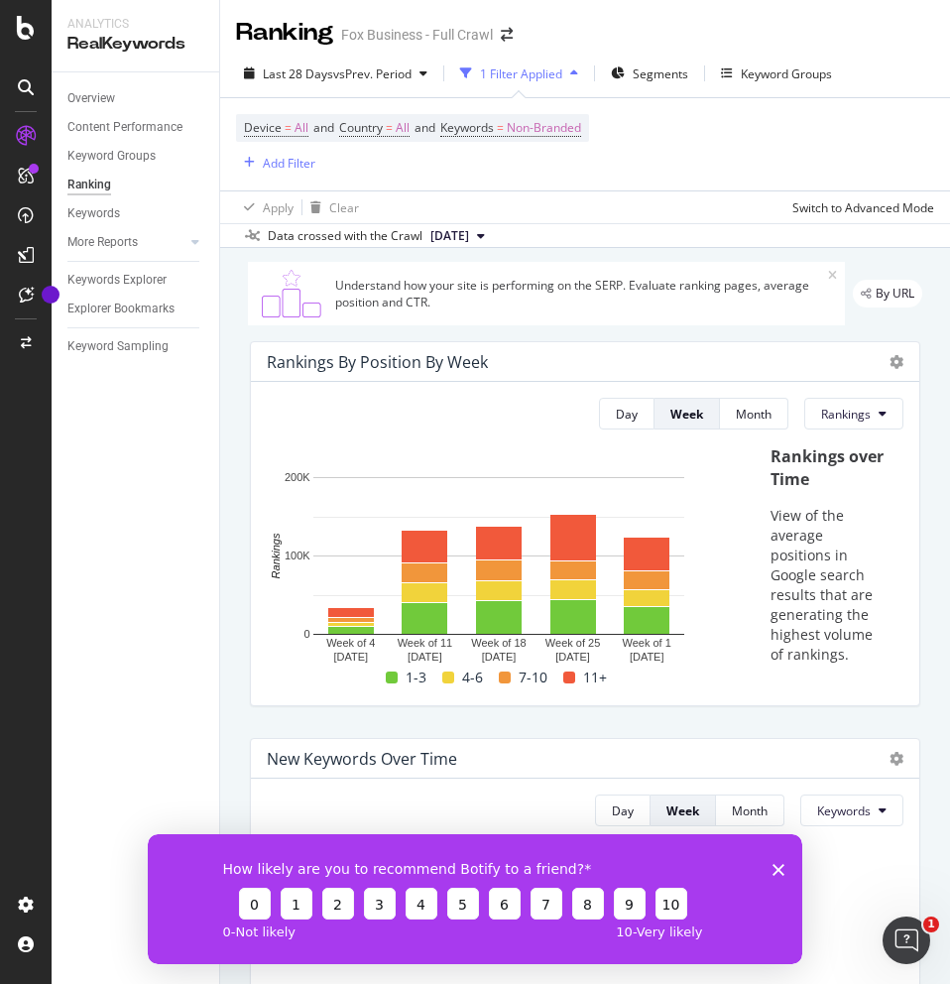 The image size is (950, 984). I want to click on div: New Keywords Over Time, so click(362, 759).